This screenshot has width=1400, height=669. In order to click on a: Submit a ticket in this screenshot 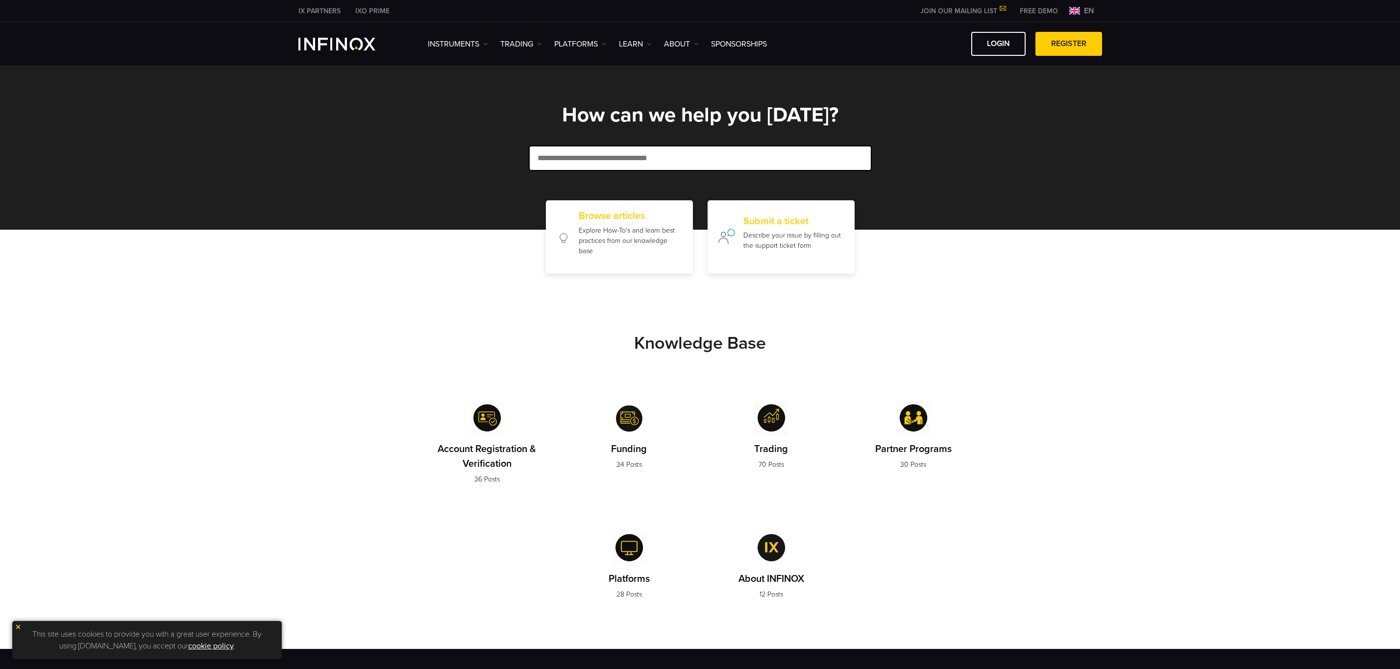, I will do `click(781, 237)`.